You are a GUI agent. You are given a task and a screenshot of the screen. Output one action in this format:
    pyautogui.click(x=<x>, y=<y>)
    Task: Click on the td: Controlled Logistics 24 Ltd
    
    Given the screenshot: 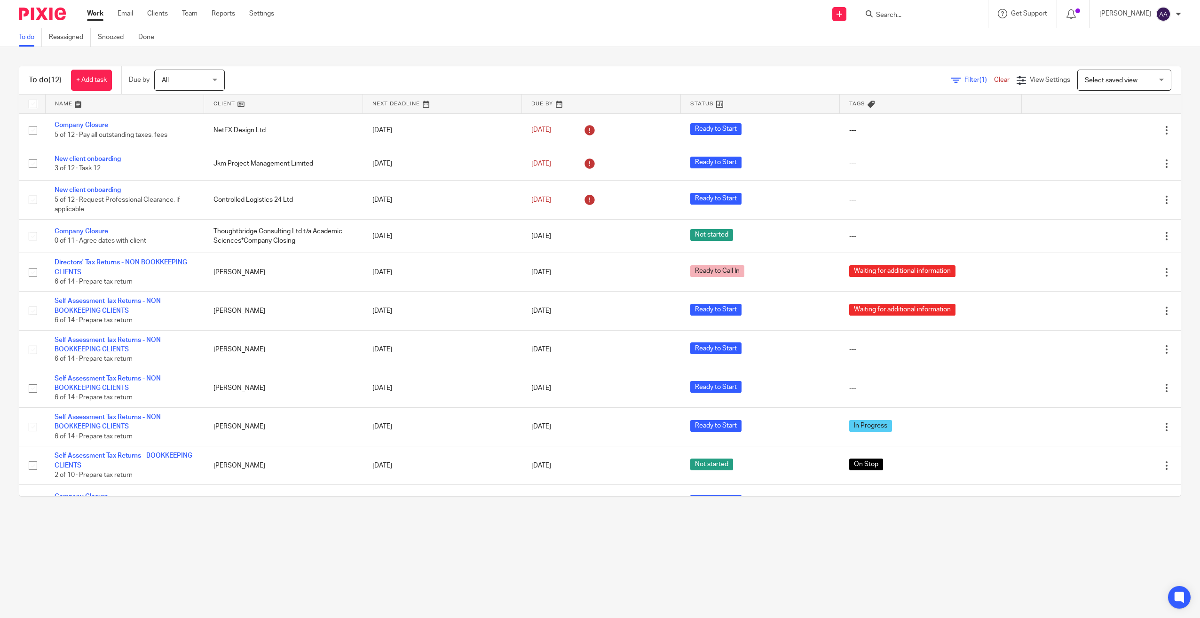 What is the action you would take?
    pyautogui.click(x=284, y=200)
    